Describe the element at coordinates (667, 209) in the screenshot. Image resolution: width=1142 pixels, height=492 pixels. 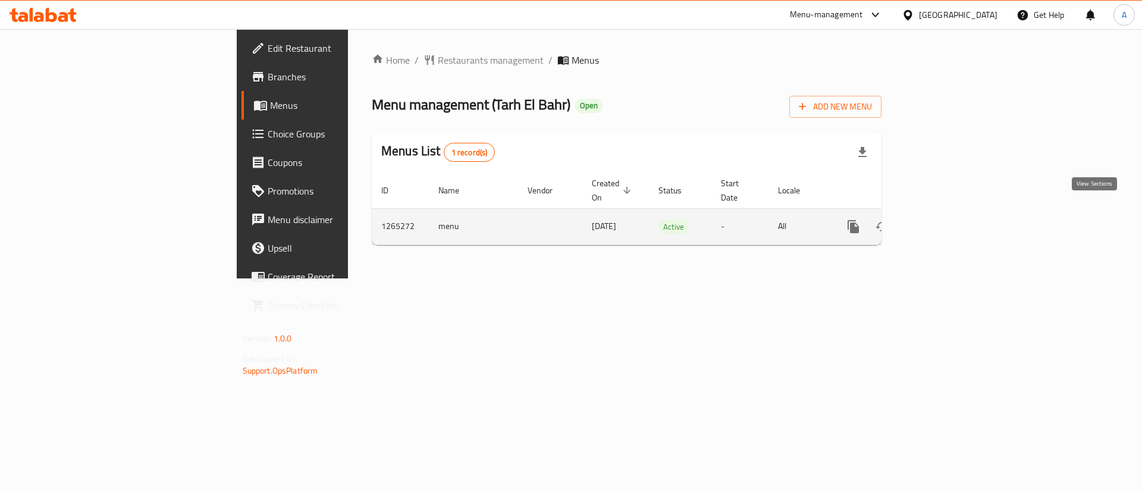
I see `table: enhanced table` at that location.